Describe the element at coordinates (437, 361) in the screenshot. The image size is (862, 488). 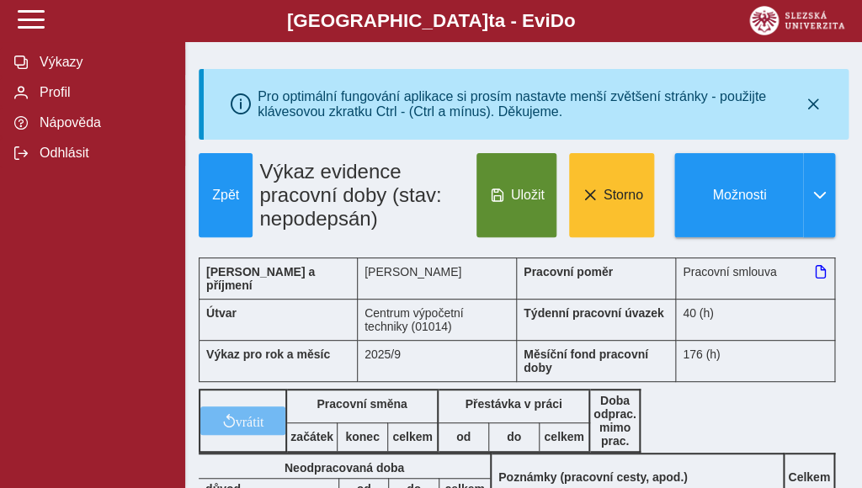
I see `div: 2025/9` at that location.